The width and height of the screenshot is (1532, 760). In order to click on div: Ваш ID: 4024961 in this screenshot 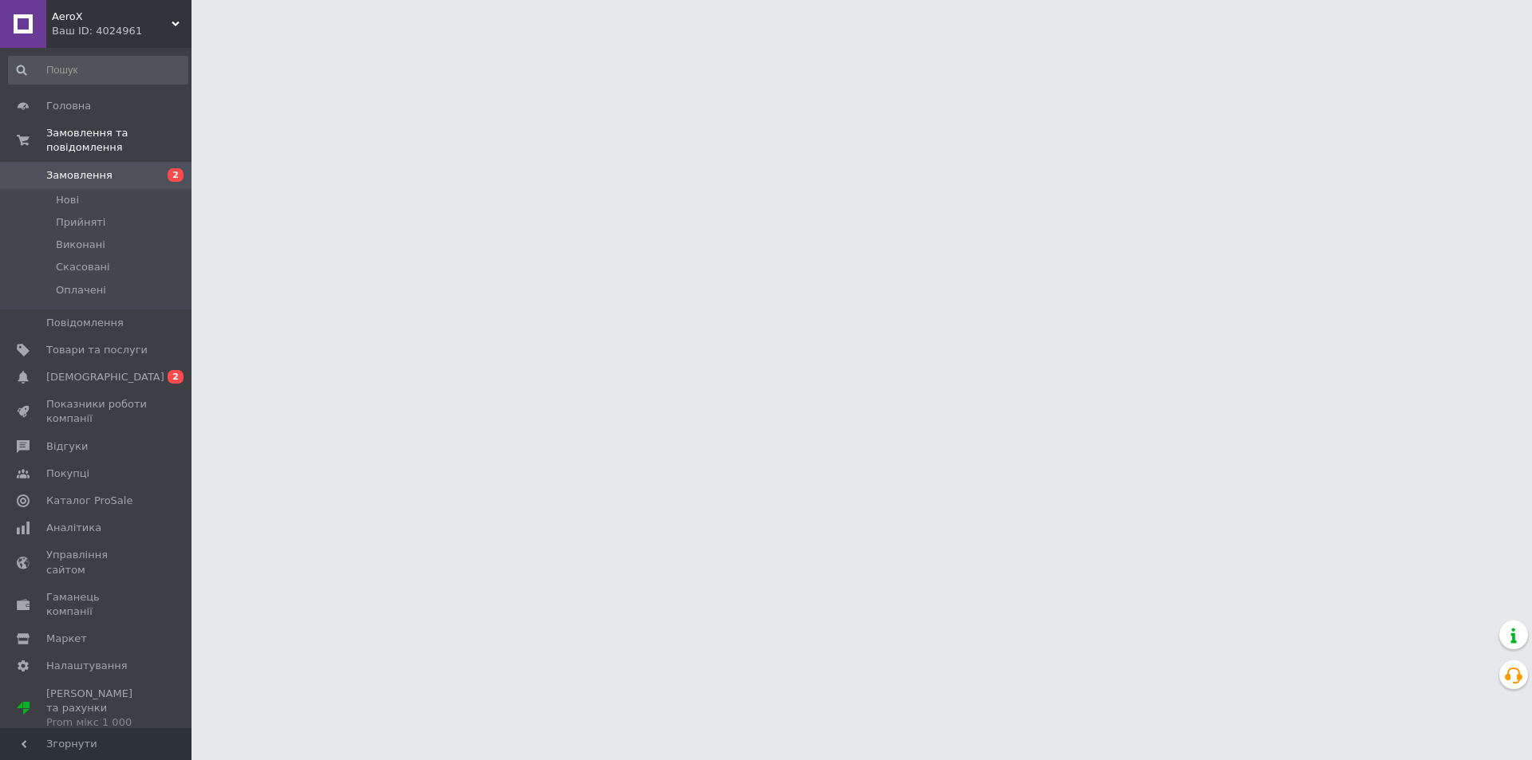, I will do `click(121, 31)`.